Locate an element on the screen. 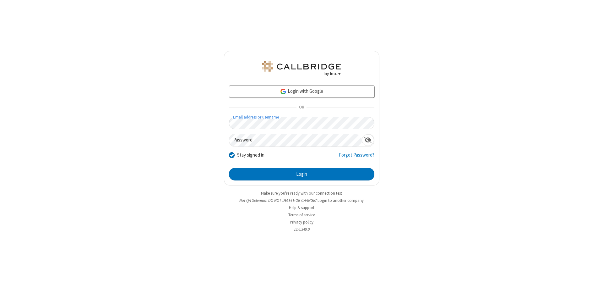 Image resolution: width=603 pixels, height=288 pixels. a: Terms of service is located at coordinates (302, 215).